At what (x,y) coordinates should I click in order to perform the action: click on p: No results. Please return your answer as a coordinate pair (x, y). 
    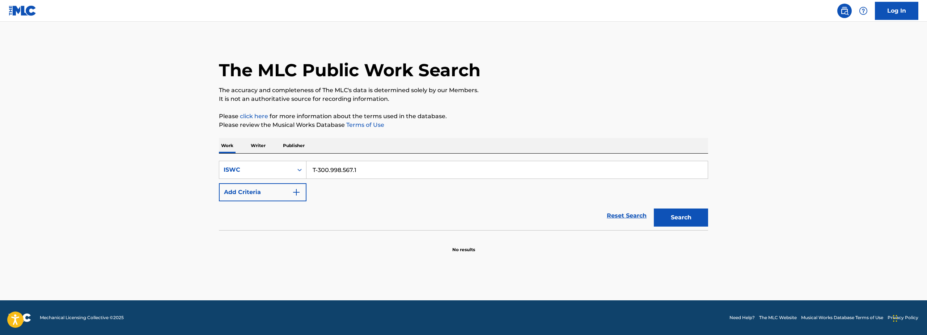
    Looking at the image, I should click on (463, 246).